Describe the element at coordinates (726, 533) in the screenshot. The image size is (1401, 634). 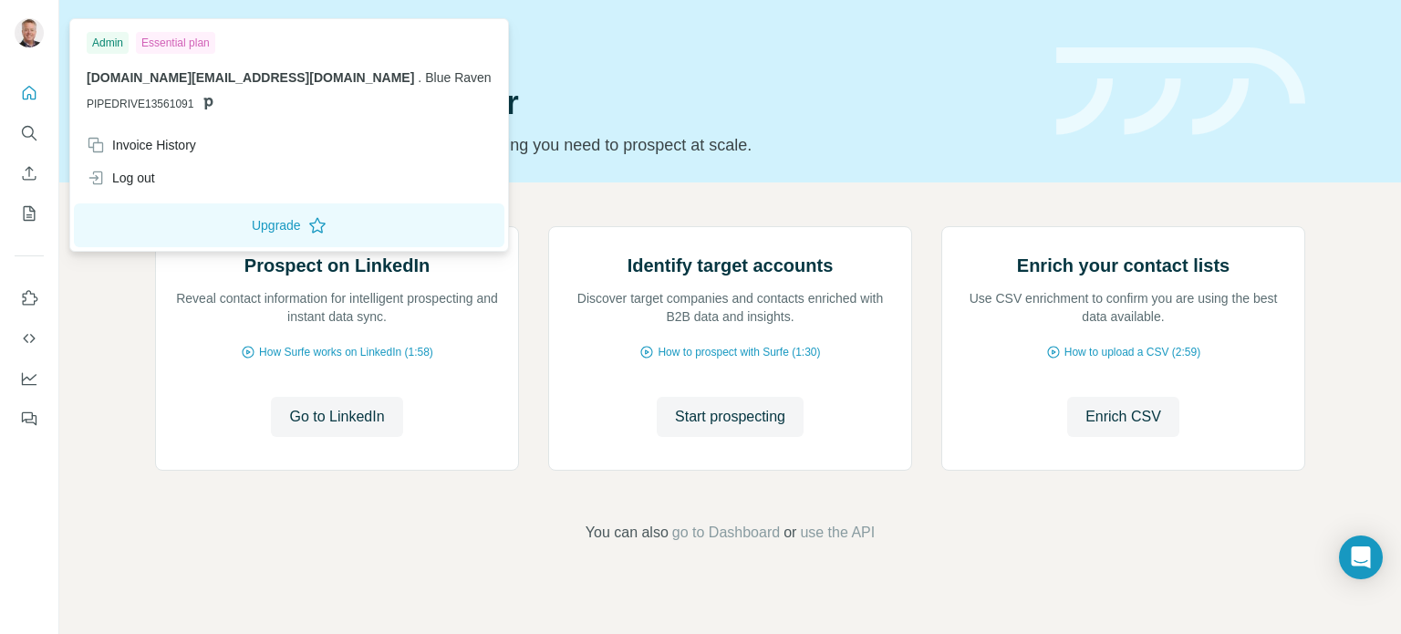
I see `span: go to Dashboard` at that location.